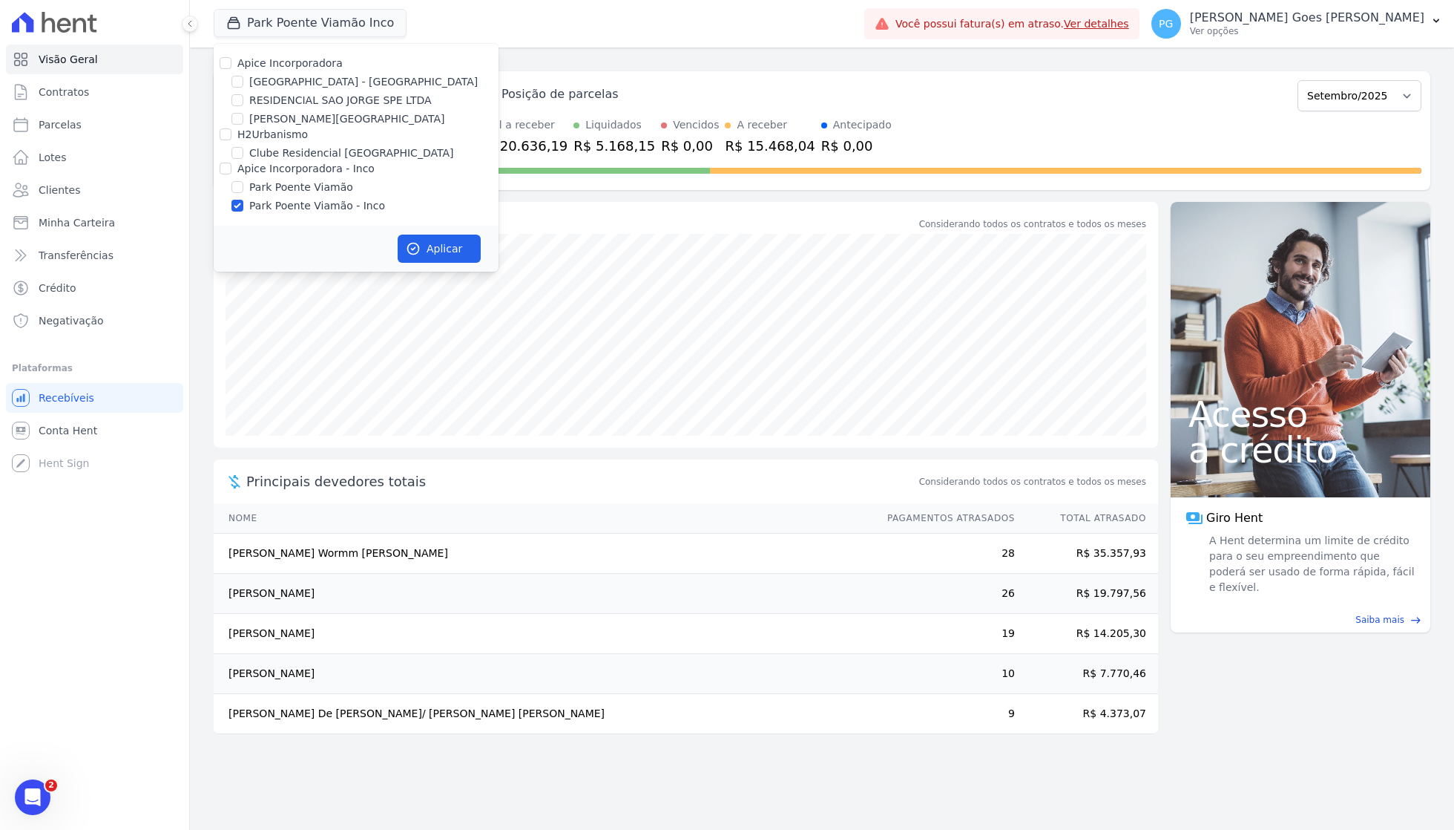 This screenshot has height=830, width=1454. Describe the element at coordinates (341, 100) in the screenshot. I see `label: RESIDENCIAL SAO JORGE SPE LTDA` at that location.